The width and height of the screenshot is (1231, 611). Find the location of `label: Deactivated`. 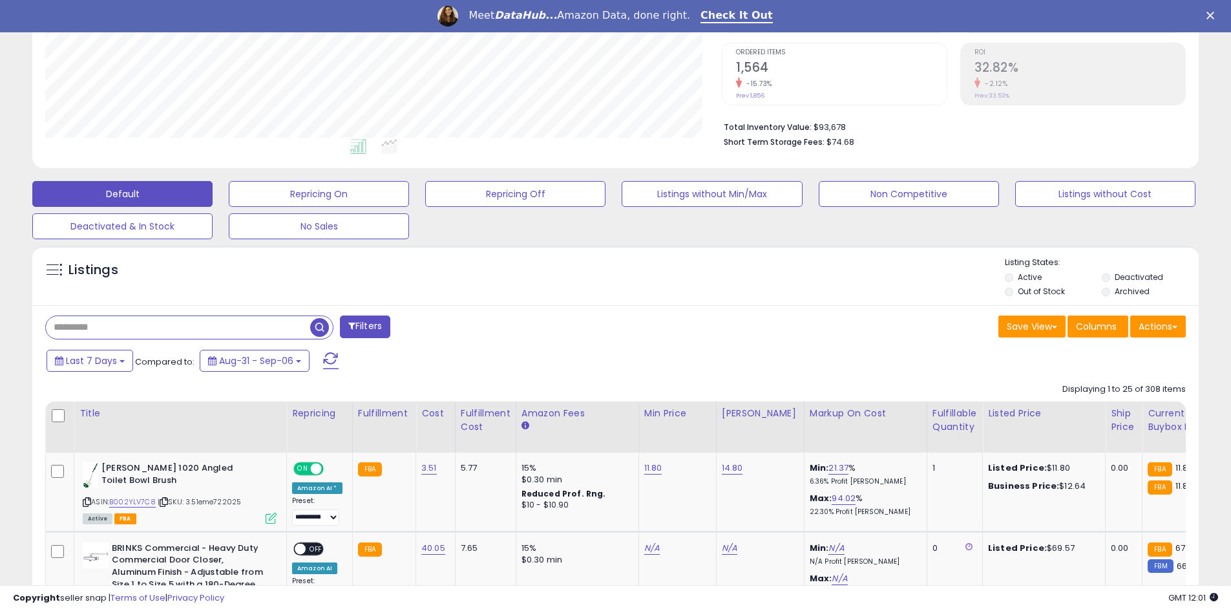

label: Deactivated is located at coordinates (1139, 277).